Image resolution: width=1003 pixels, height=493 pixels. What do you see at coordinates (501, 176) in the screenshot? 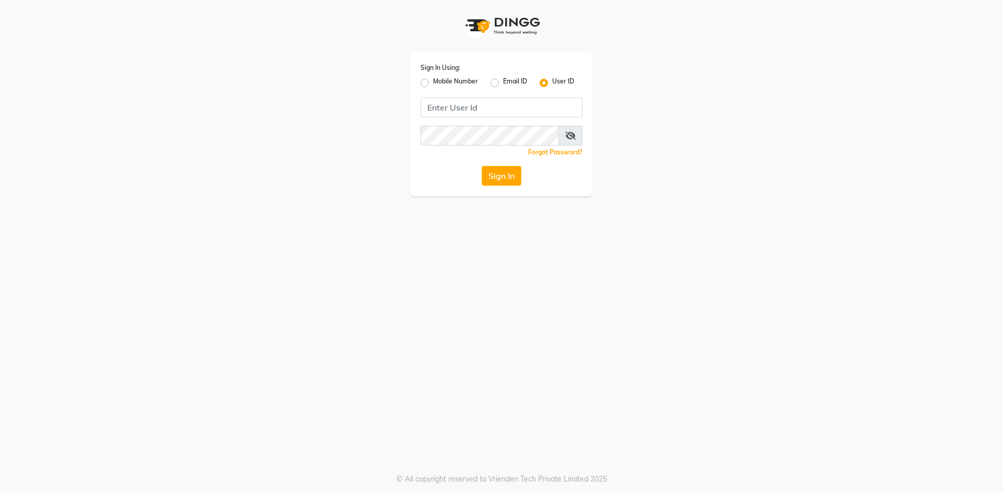
I see `button: Sign In` at bounding box center [501, 176].